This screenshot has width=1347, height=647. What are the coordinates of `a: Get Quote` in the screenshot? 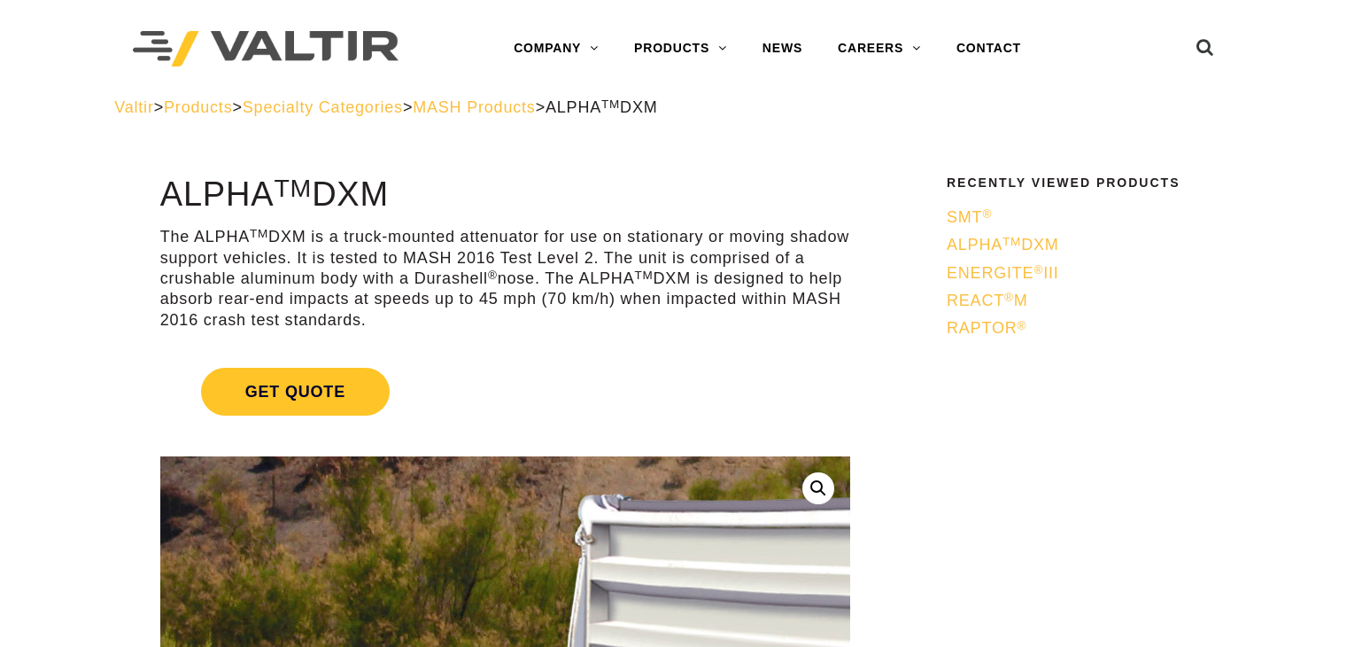 It's located at (505, 392).